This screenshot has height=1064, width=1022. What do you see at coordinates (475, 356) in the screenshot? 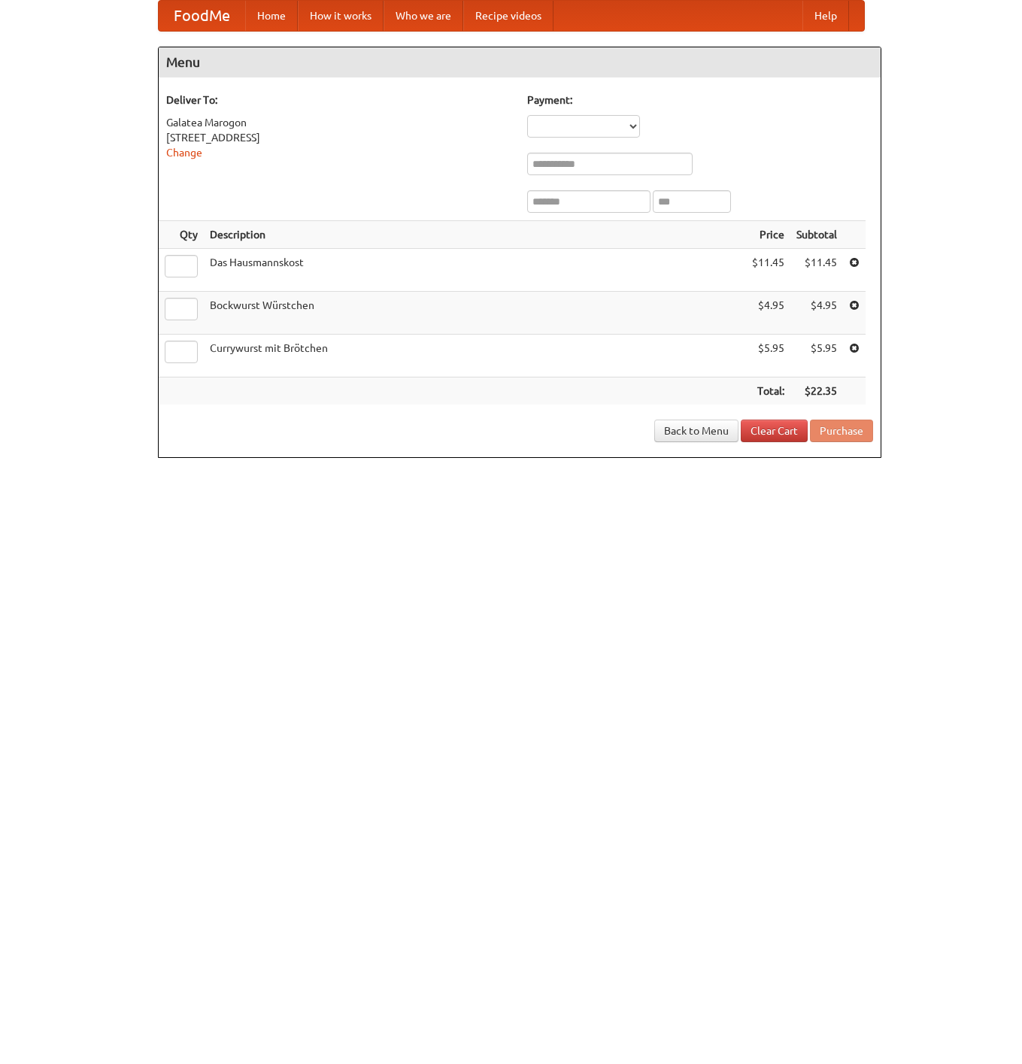
I see `td: Currywurst mit Brötchen` at bounding box center [475, 356].